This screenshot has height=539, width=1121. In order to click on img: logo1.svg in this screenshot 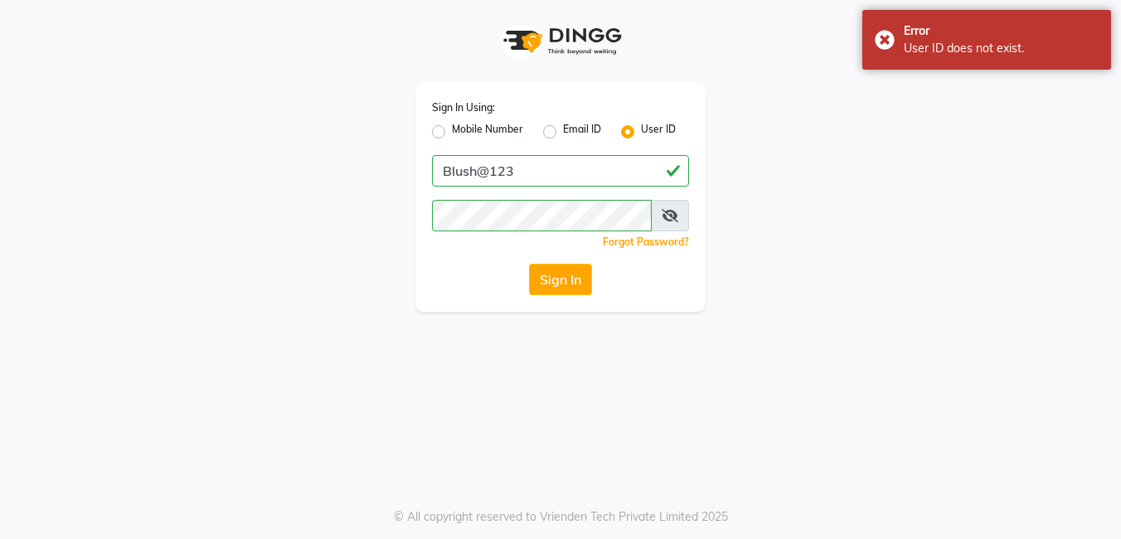, I will do `click(560, 41)`.